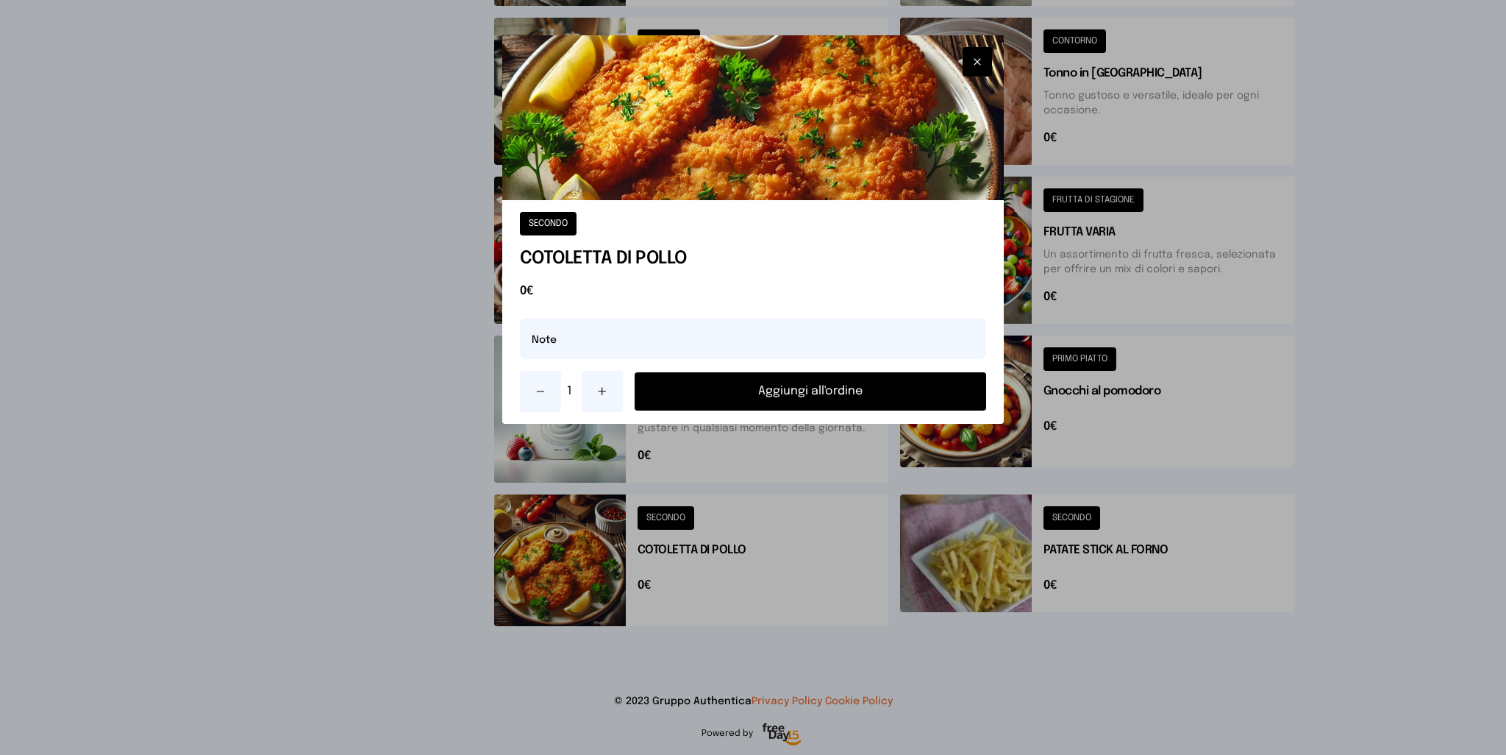 The width and height of the screenshot is (1506, 755). Describe the element at coordinates (753, 118) in the screenshot. I see `img: COTOLETTA DI POLLO` at that location.